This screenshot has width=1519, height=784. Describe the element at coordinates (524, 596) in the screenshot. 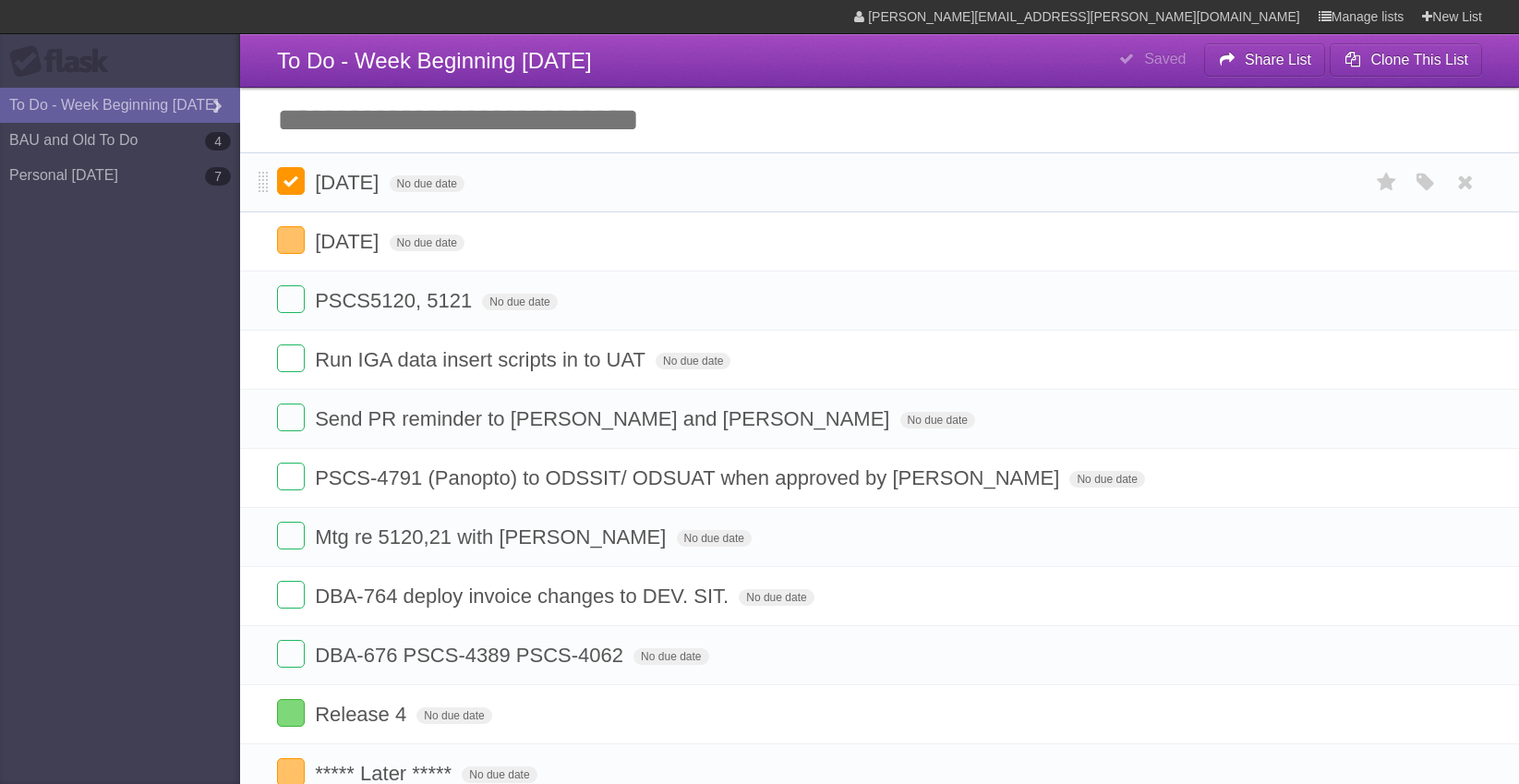

I see `span: DBA-764 deploy invoice changes to DEV. SIT.` at that location.